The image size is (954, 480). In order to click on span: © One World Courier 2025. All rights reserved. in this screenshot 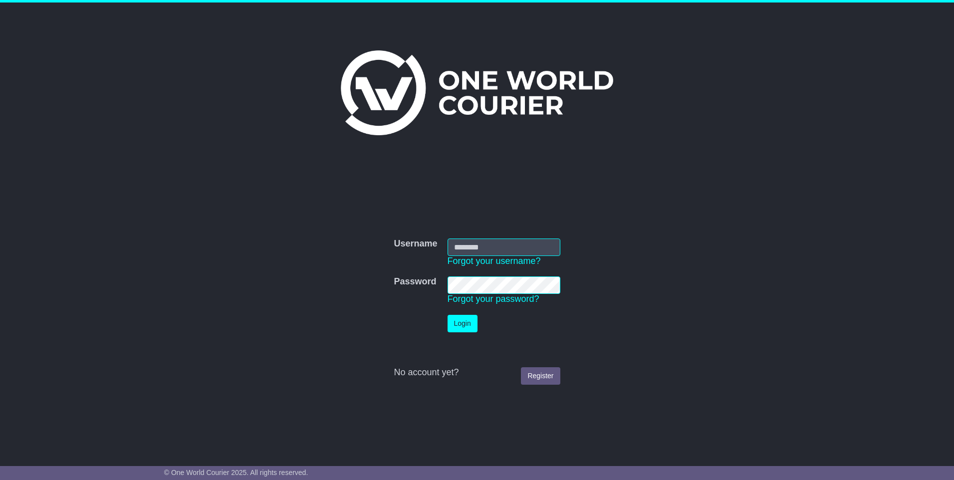, I will do `click(236, 472)`.